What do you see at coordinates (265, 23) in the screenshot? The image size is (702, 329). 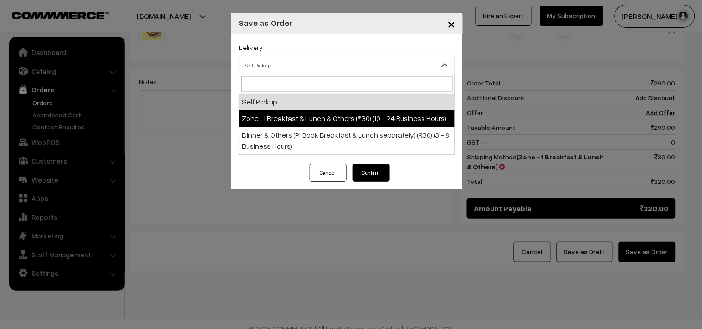 I see `h4: Save as Order` at bounding box center [265, 23].